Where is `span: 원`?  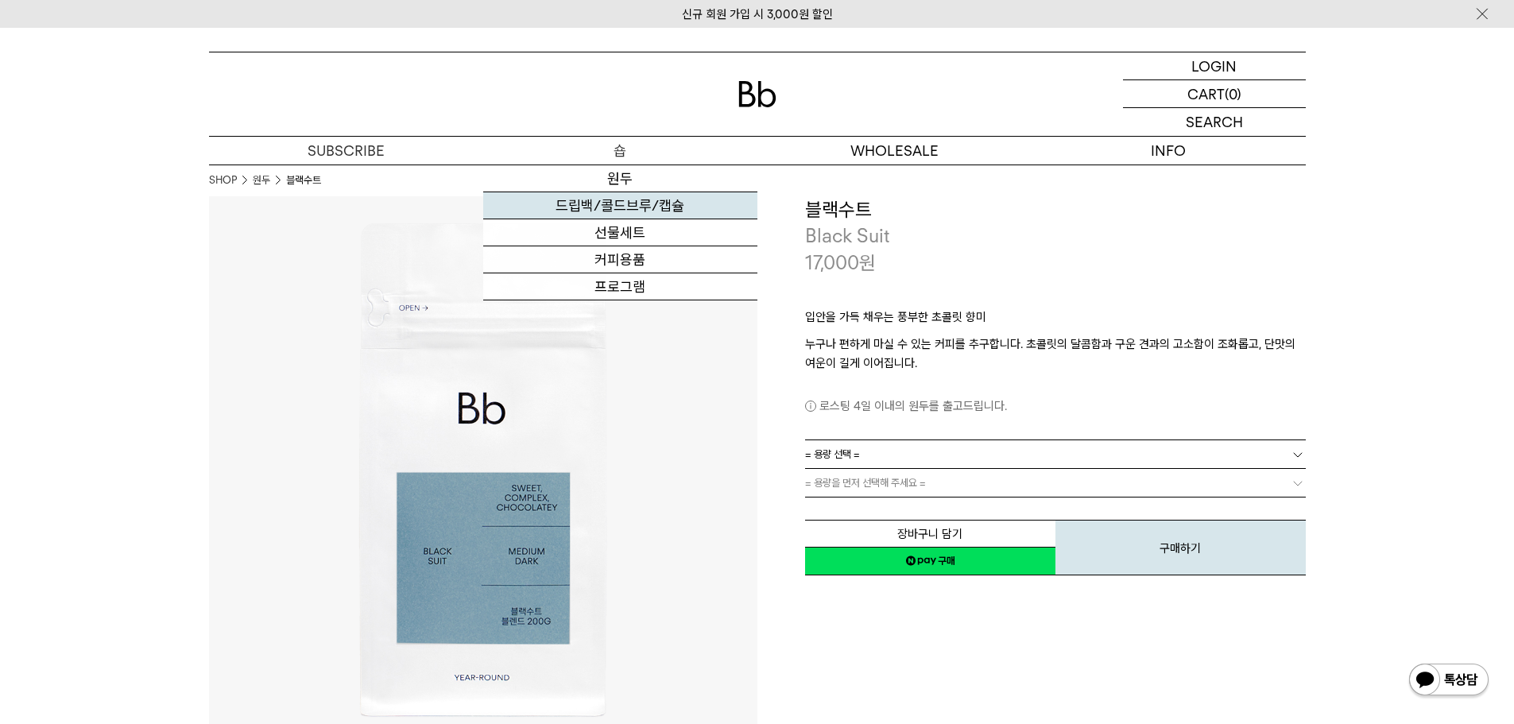
span: 원 is located at coordinates (867, 262).